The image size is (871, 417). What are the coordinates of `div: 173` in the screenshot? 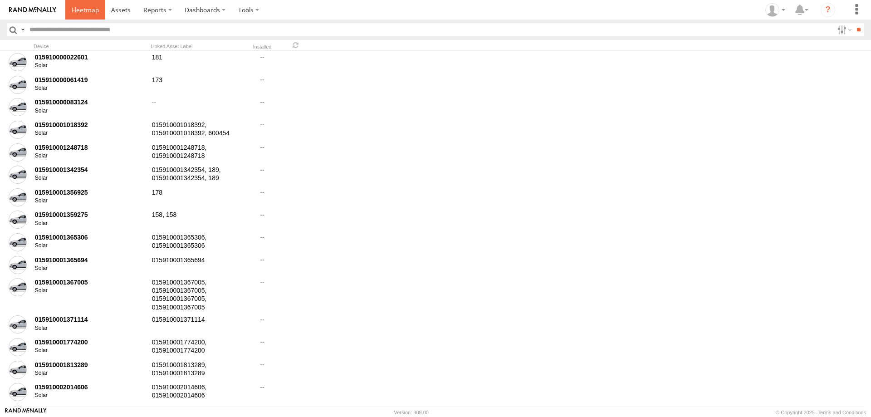 It's located at (196, 85).